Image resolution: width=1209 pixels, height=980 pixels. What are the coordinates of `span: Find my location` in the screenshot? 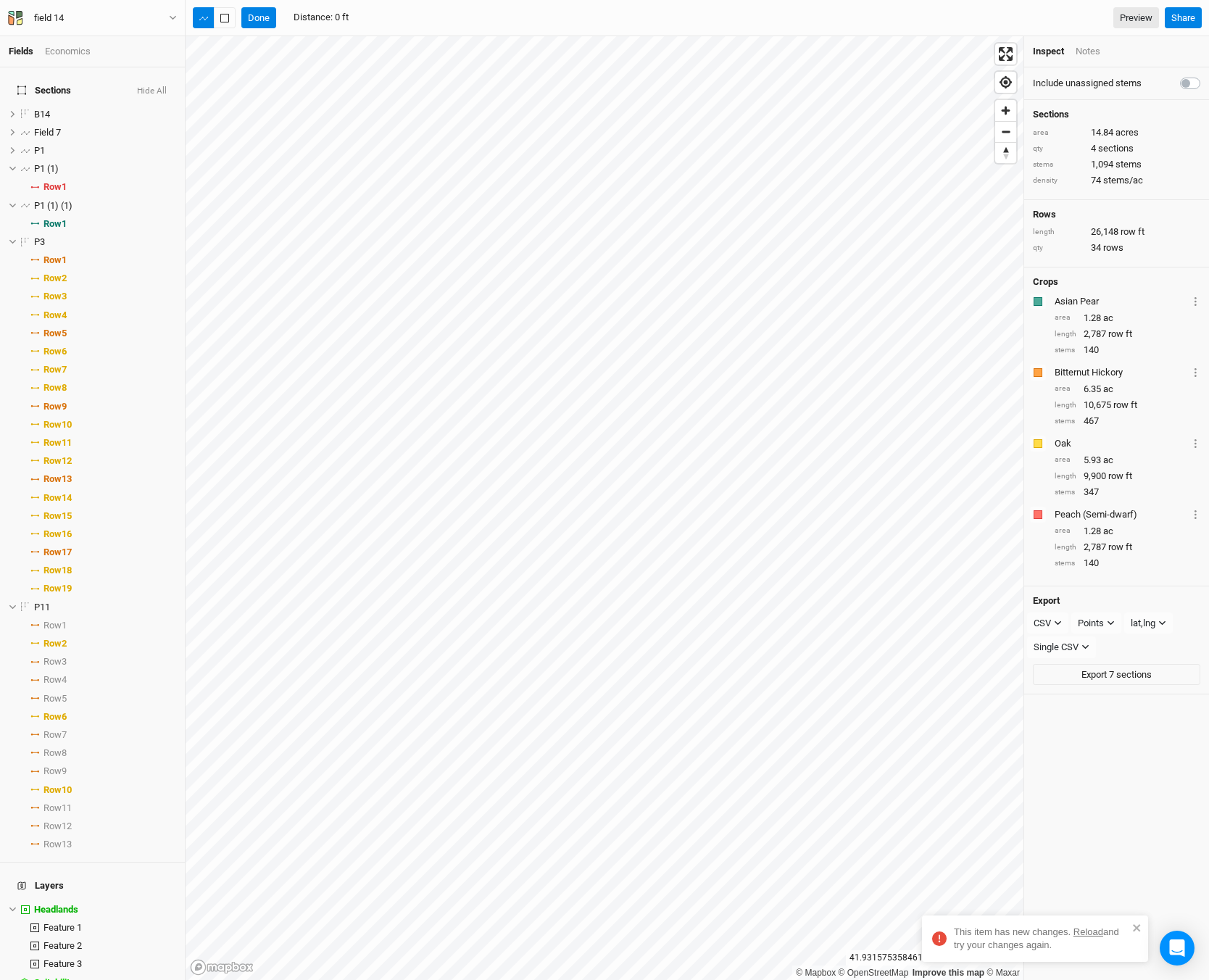 It's located at (1006, 82).